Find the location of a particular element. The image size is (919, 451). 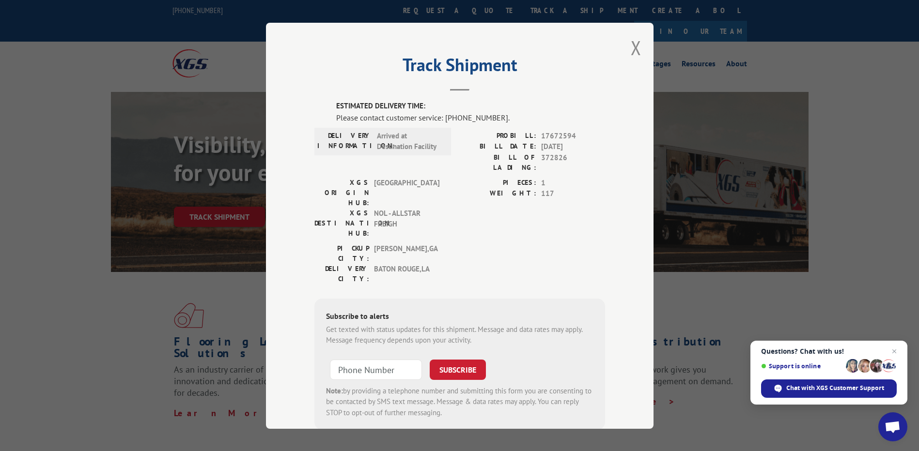

label: BILL DATE: is located at coordinates (498, 147).